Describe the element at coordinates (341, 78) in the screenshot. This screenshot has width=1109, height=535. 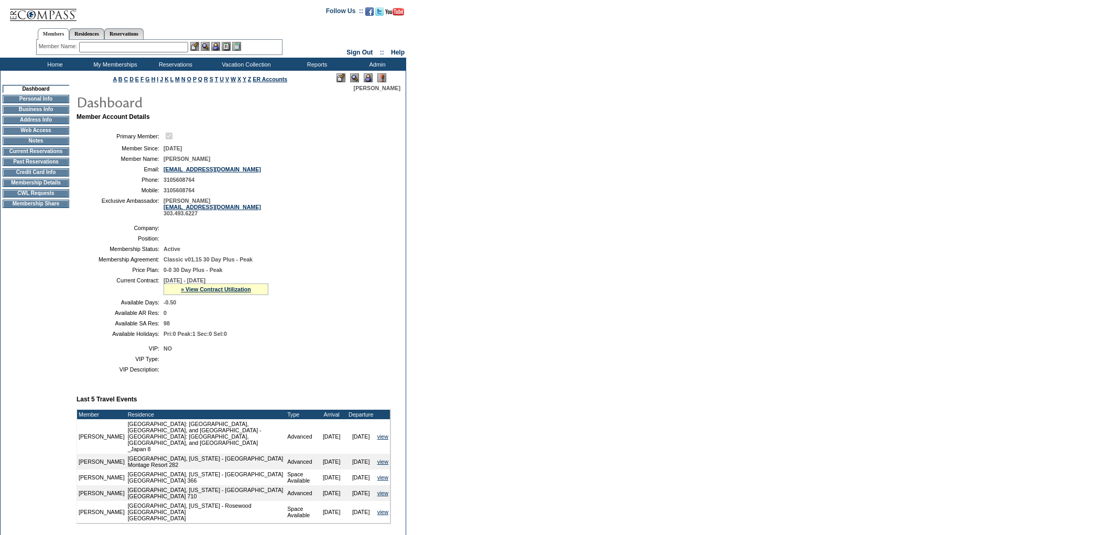
I see `img: Edit Mode` at that location.